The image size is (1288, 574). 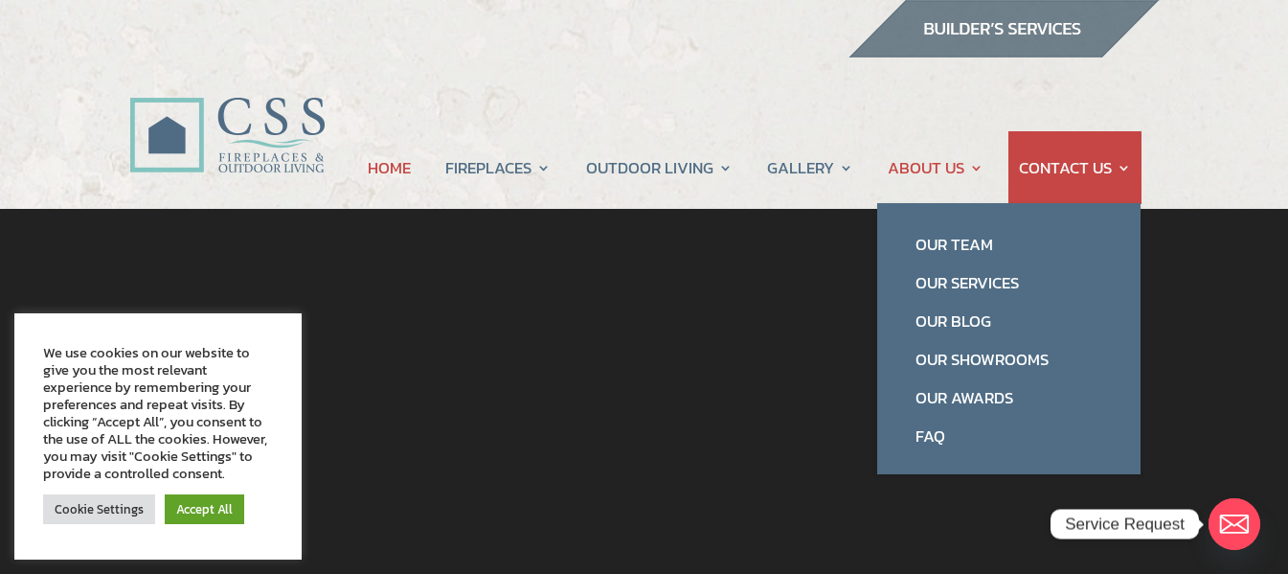 I want to click on a: Cookie Settings, so click(x=99, y=509).